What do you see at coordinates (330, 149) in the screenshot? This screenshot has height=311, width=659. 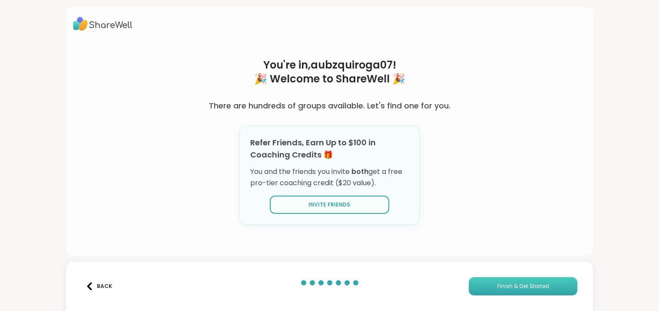 I see `h3: Refer Friends, Earn Up to $100 in Coaching Credits 🎁` at bounding box center [330, 149].